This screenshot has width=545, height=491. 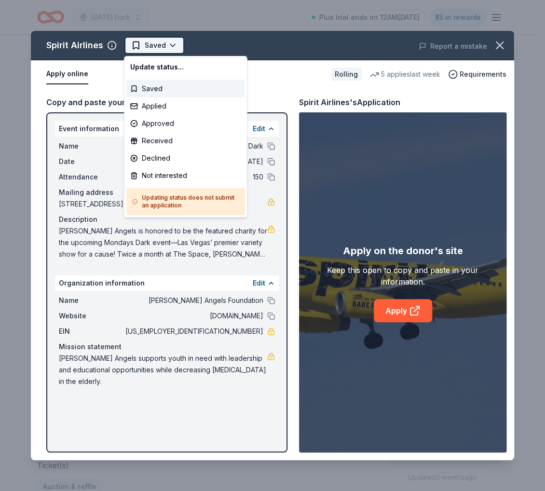 I want to click on h5: Updating status does not submit an application, so click(x=186, y=202).